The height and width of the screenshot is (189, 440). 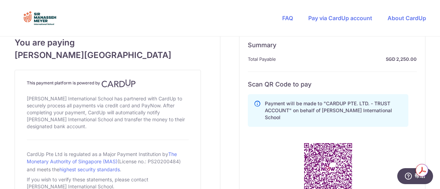 I want to click on span: Total Payable, so click(x=262, y=59).